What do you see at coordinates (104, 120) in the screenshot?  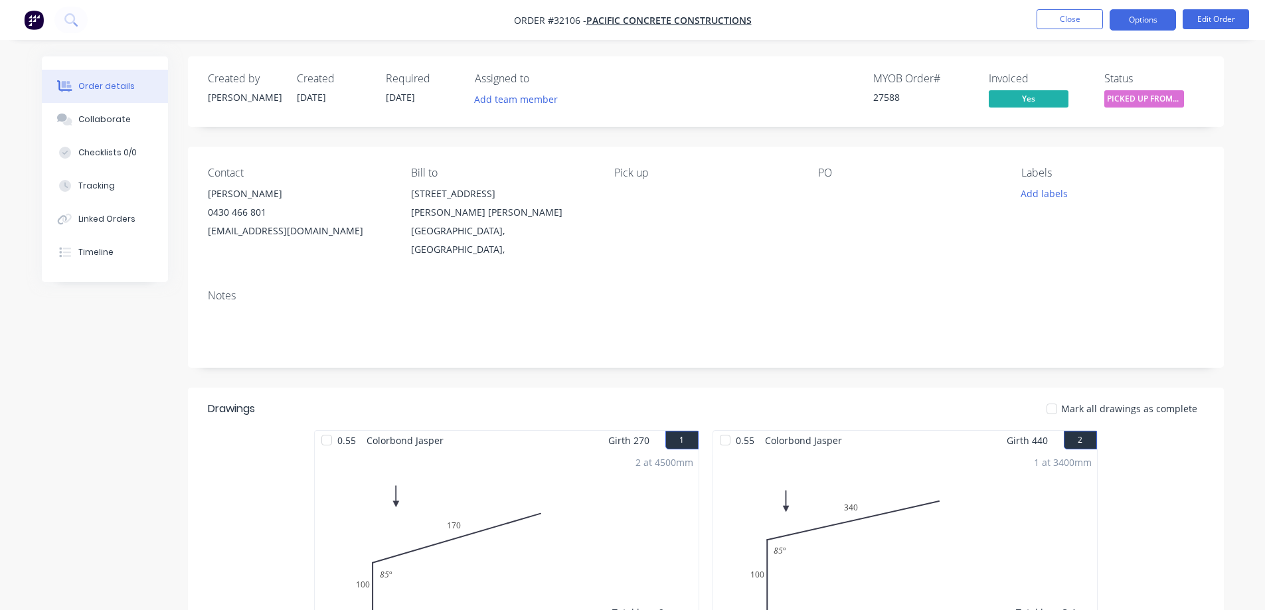 I see `div: Collaborate` at bounding box center [104, 120].